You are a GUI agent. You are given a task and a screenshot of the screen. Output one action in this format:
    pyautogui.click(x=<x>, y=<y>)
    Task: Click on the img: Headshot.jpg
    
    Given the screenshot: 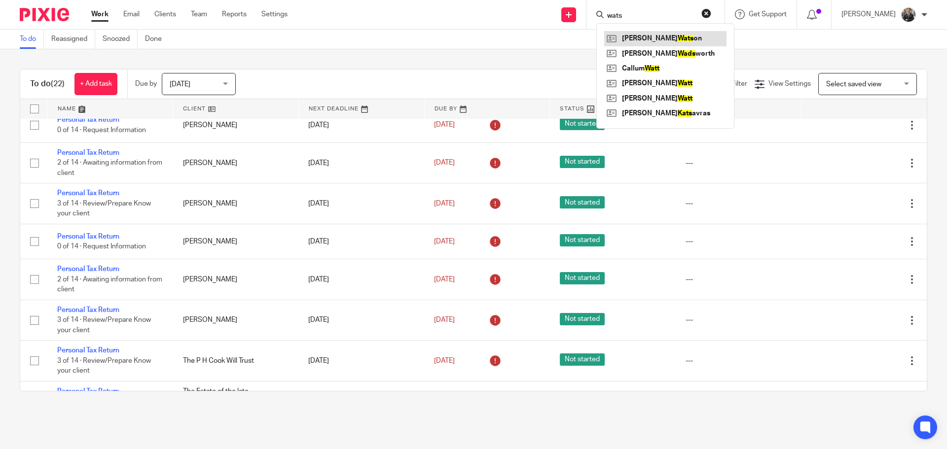 What is the action you would take?
    pyautogui.click(x=909, y=15)
    